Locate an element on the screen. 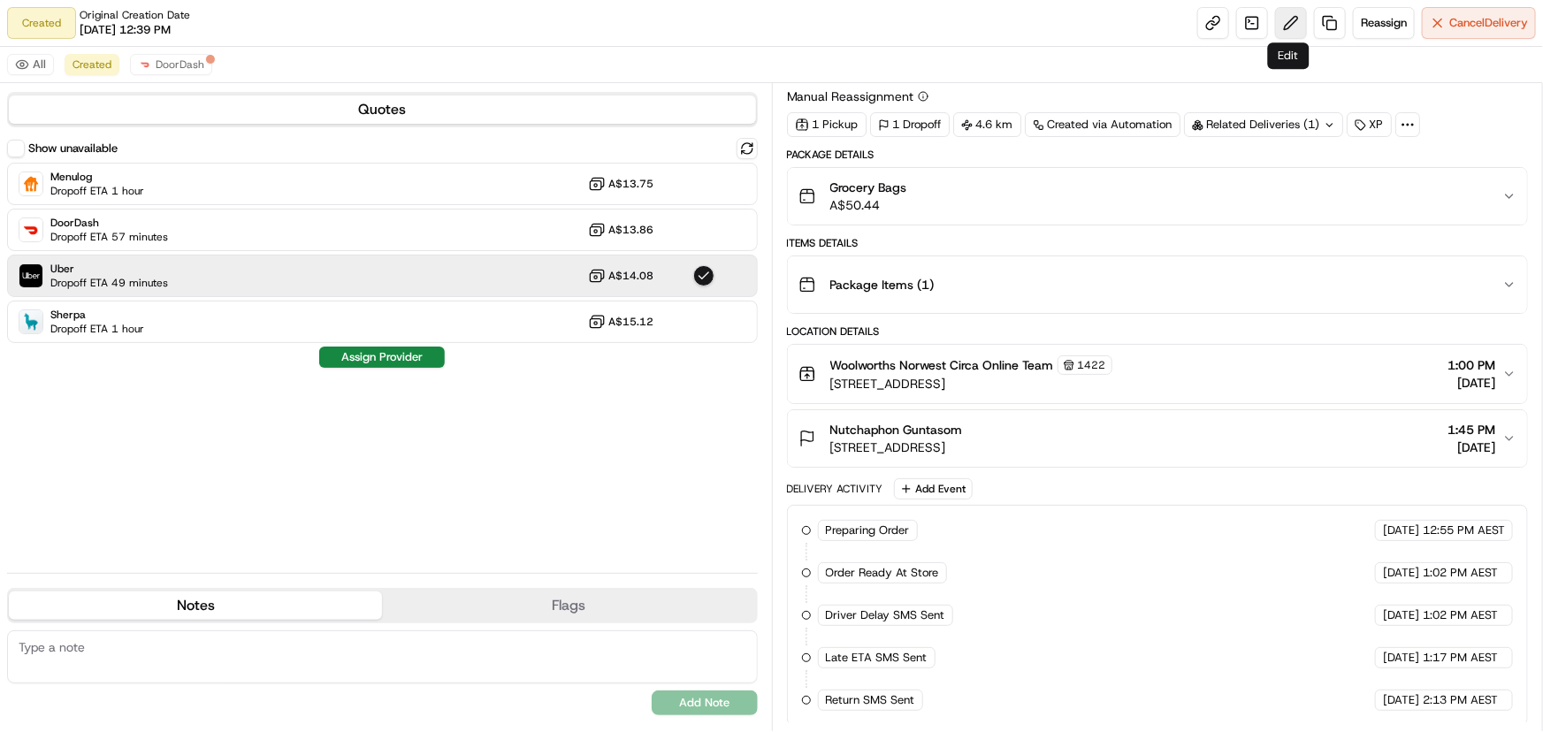  img: DoorDash is located at coordinates (31, 230).